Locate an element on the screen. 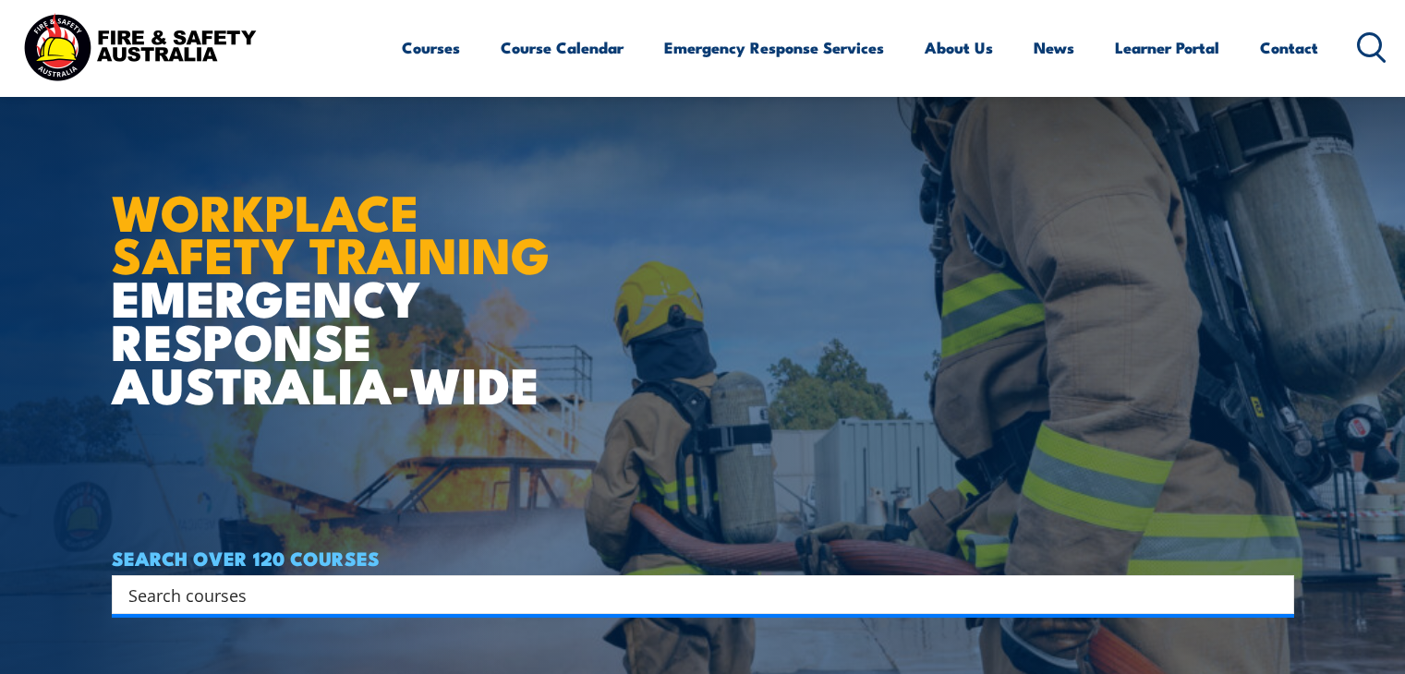 The width and height of the screenshot is (1405, 674). form: Search form is located at coordinates (695, 595).